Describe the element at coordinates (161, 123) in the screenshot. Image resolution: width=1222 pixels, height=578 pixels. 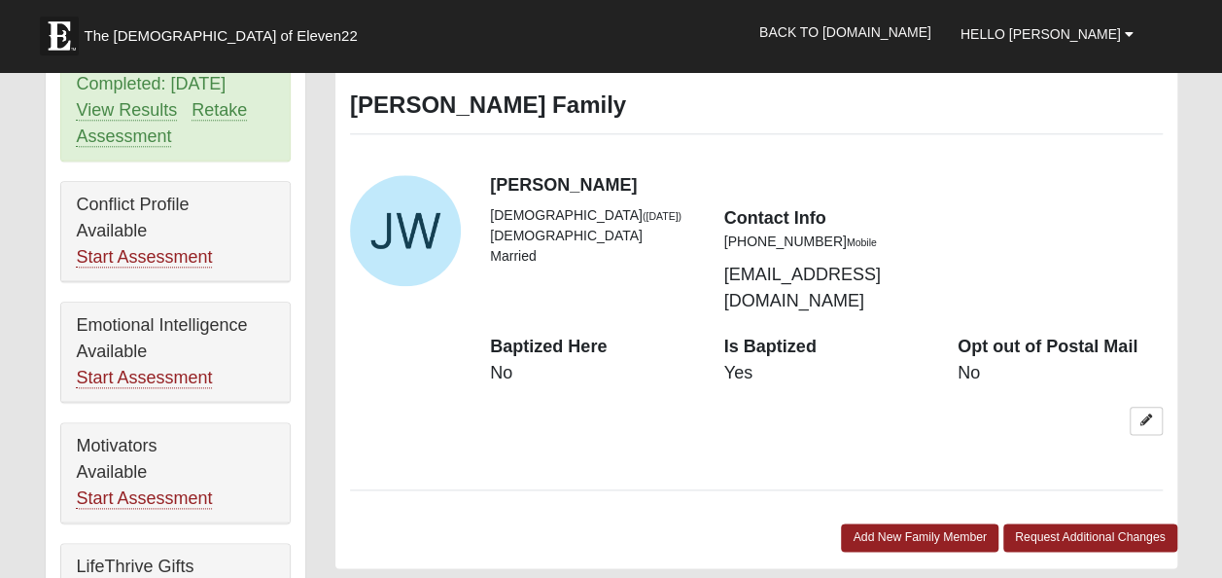
I see `a: Retake Assessment` at that location.